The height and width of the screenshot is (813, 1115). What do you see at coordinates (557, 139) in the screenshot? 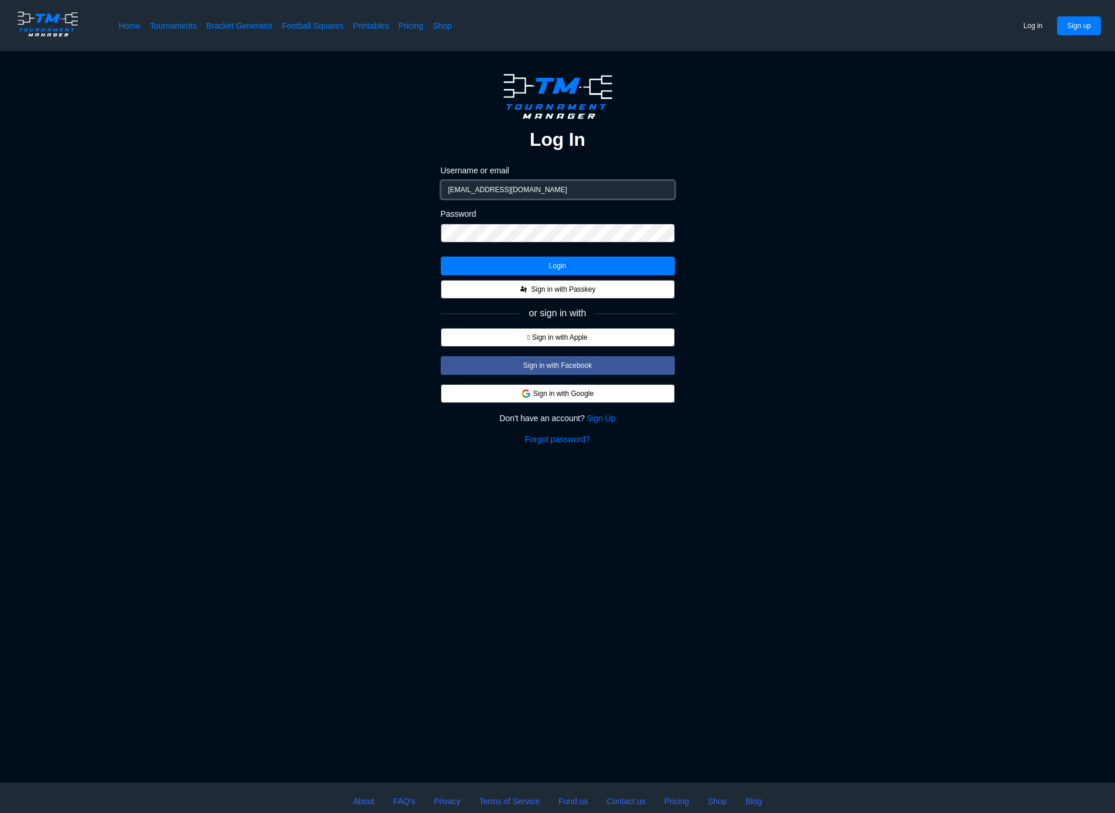
I see `h2: Log In` at bounding box center [557, 139].